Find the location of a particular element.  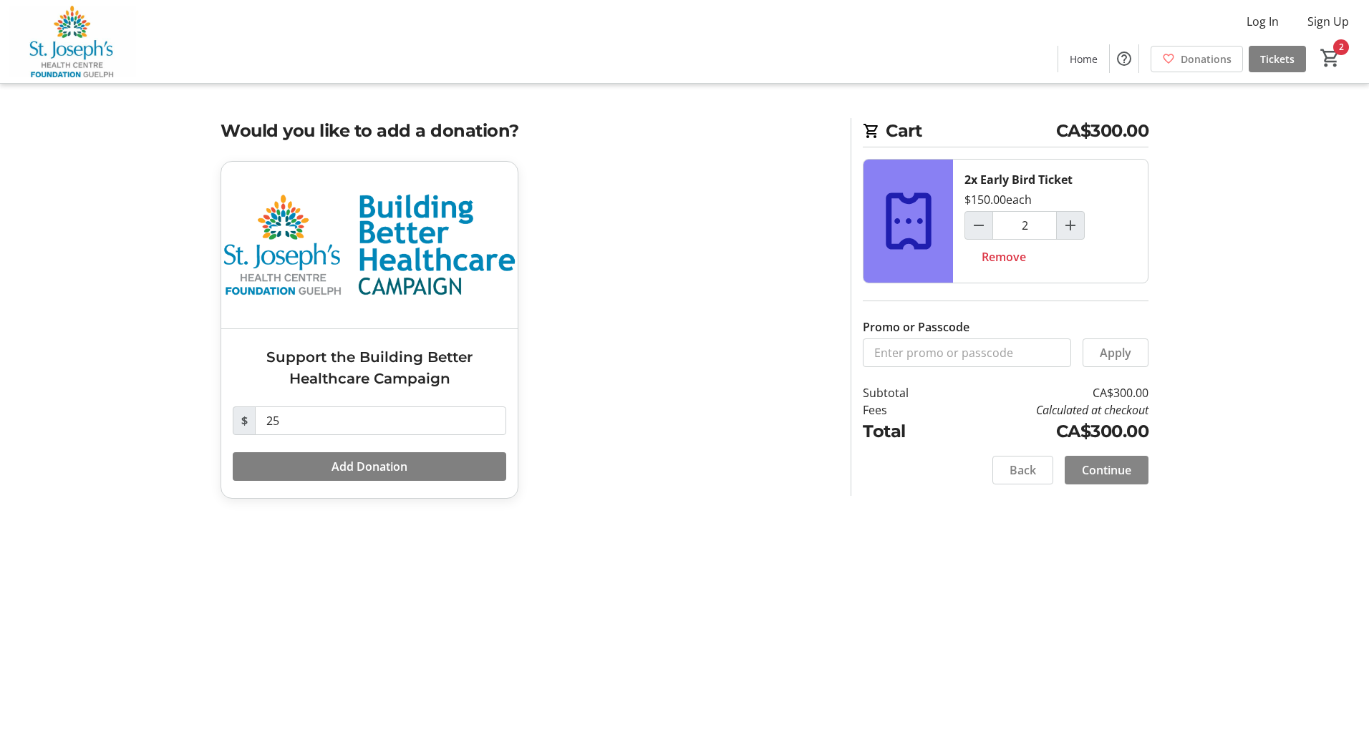

div: 2x Early Bird Ticket is located at coordinates (1018, 180).